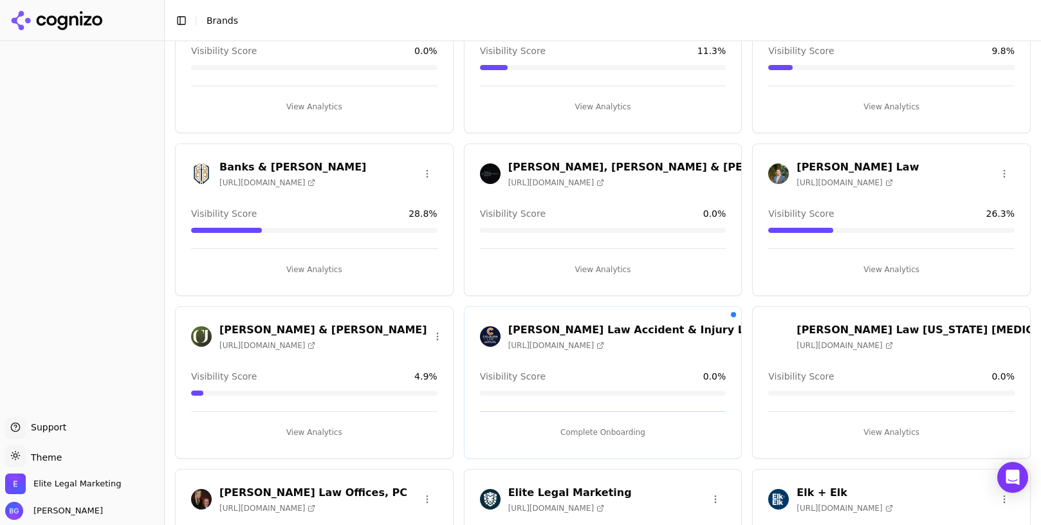 This screenshot has height=525, width=1041. I want to click on div: Open Intercom Messenger, so click(1012, 477).